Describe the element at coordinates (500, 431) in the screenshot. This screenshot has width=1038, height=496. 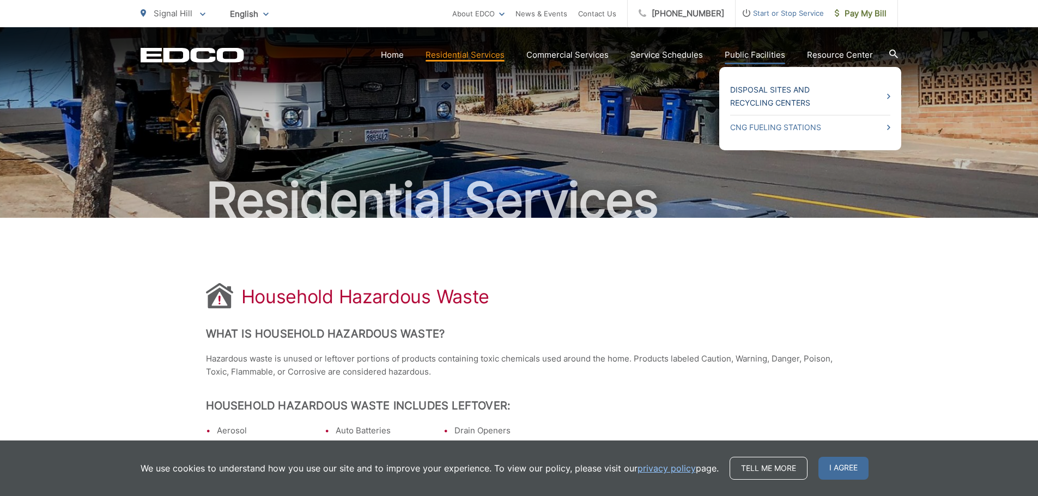
I see `li: Drain Openers` at that location.